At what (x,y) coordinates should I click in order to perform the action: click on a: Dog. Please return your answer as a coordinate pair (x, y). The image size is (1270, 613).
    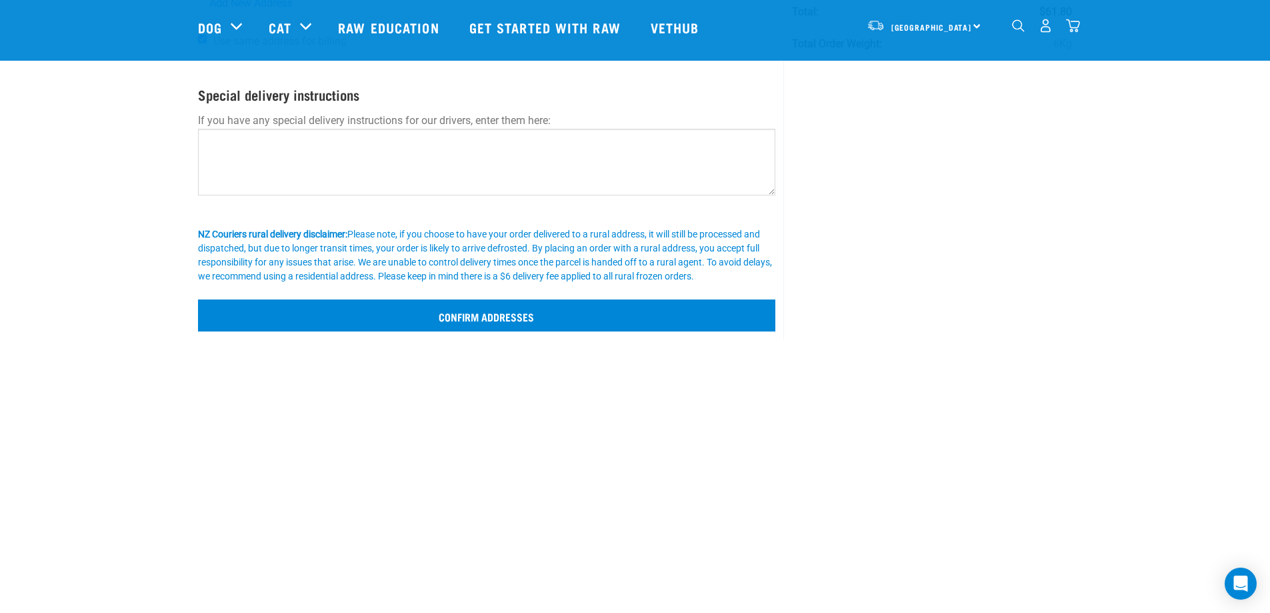
    Looking at the image, I should click on (210, 27).